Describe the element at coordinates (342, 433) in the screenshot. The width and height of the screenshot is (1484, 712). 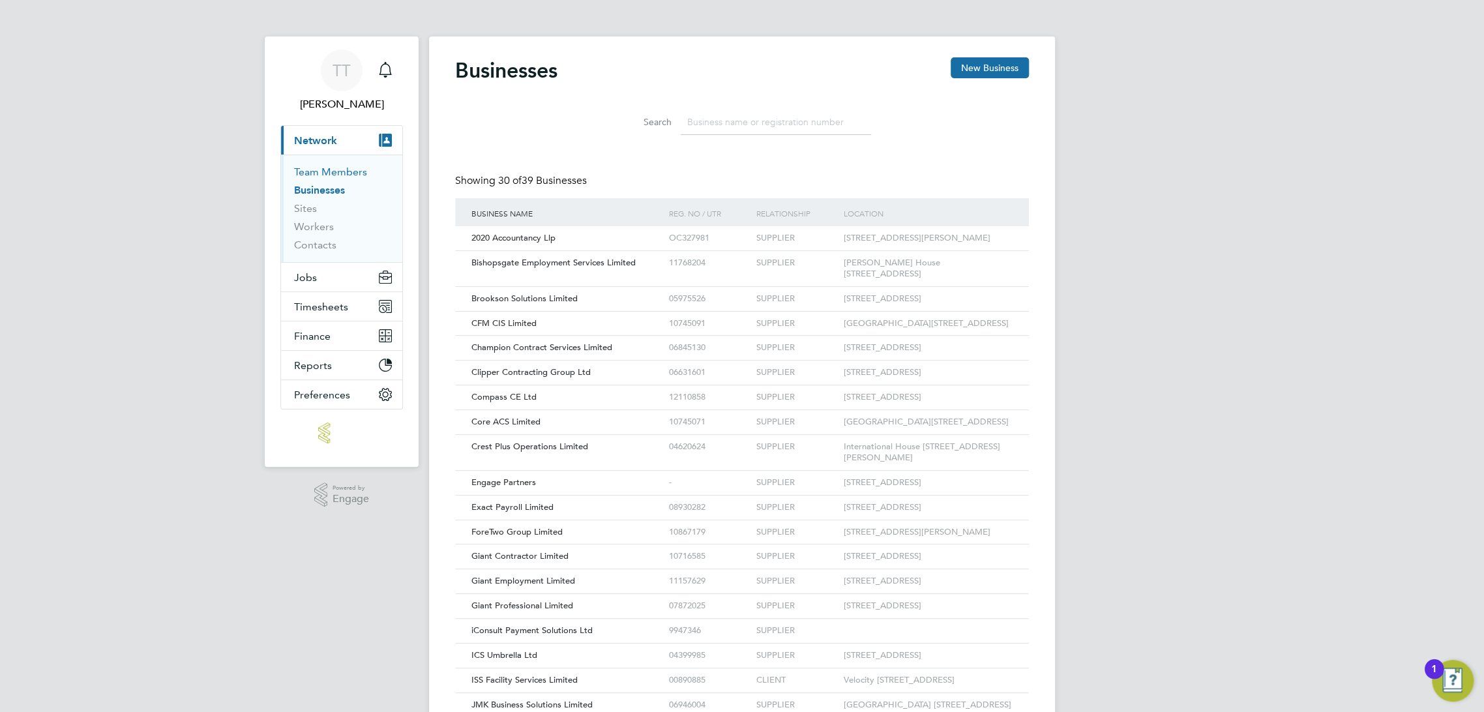
I see `img: 2012security-logo-retina.png` at that location.